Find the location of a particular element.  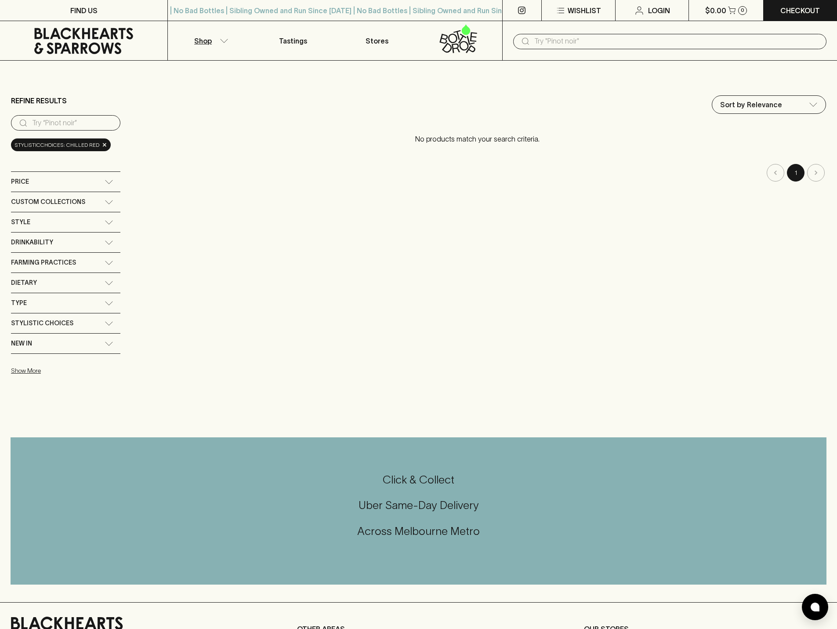

p: Login is located at coordinates (659, 11).